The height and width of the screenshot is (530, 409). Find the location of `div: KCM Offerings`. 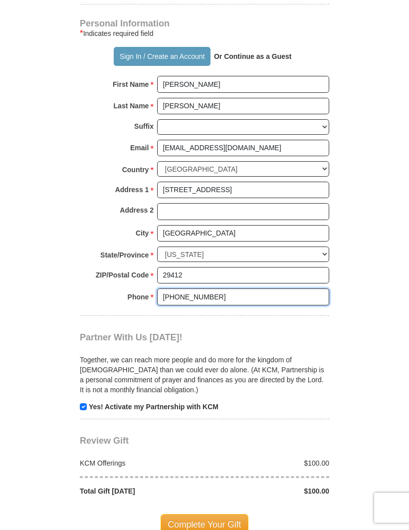

div: KCM Offerings is located at coordinates (140, 463).